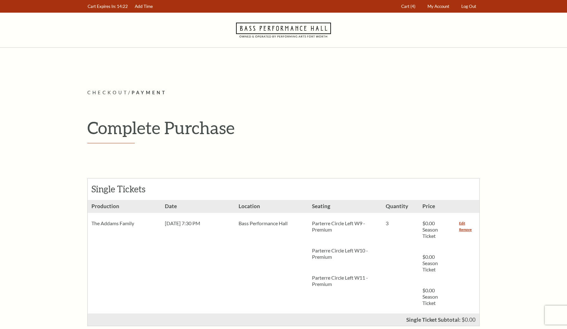  What do you see at coordinates (469, 6) in the screenshot?
I see `a: Log Out` at bounding box center [469, 6].